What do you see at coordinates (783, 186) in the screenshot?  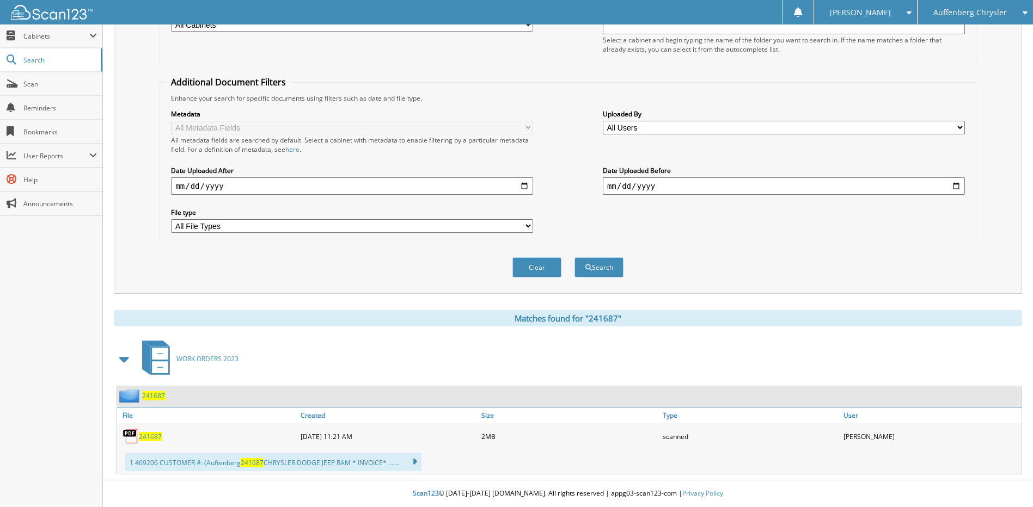 I see `input: end` at bounding box center [783, 186].